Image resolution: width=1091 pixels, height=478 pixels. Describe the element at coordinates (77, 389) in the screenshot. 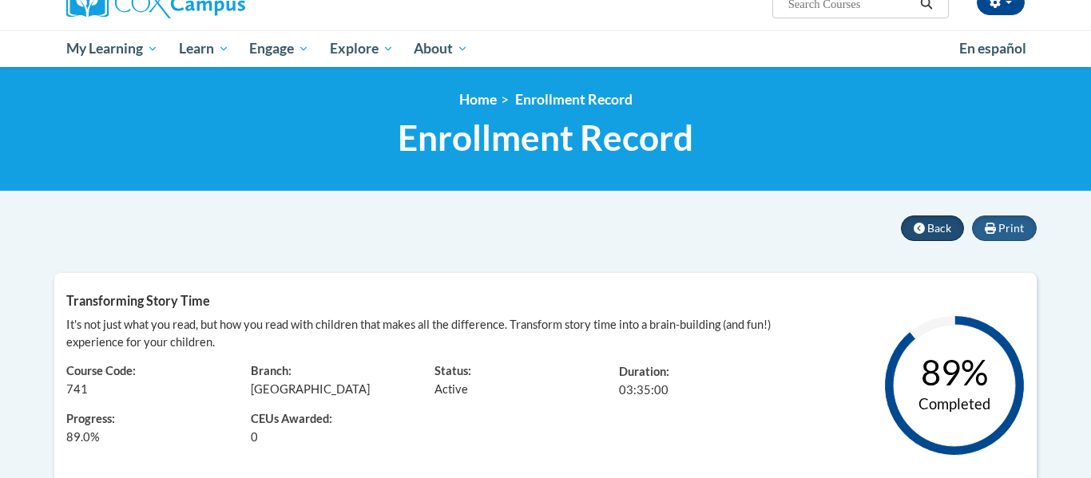

I see `span: 741` at that location.